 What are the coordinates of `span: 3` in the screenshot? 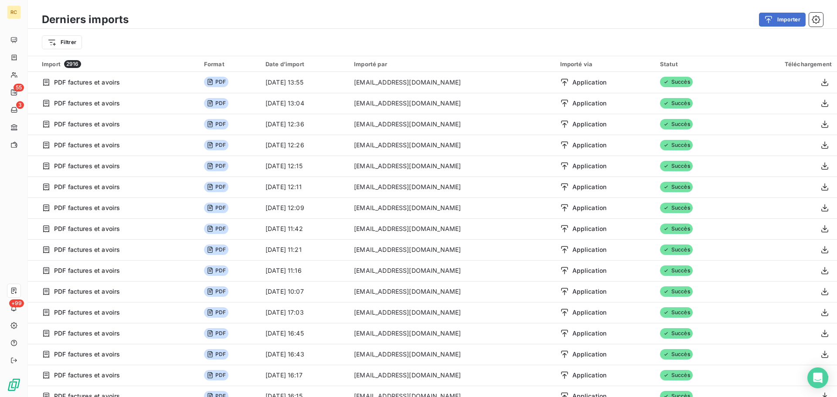 It's located at (20, 105).